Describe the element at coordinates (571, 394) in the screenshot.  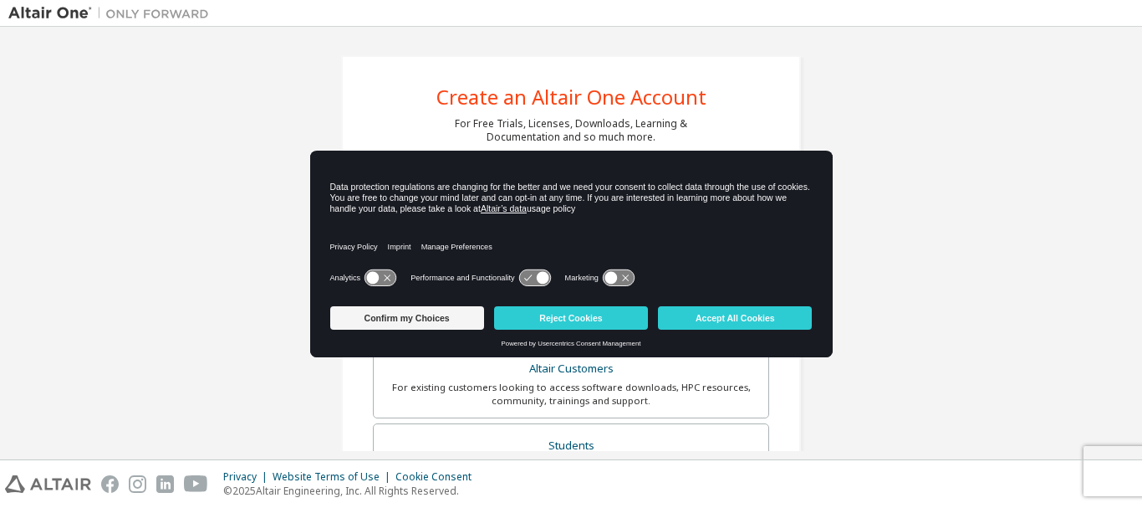
I see `div: For existing customers looking to access software downloads, HPC resources, community, trainings ...` at that location.